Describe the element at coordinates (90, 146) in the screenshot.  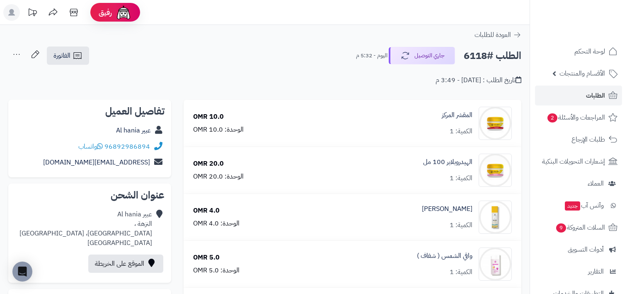
I see `a: واتساب` at that location.